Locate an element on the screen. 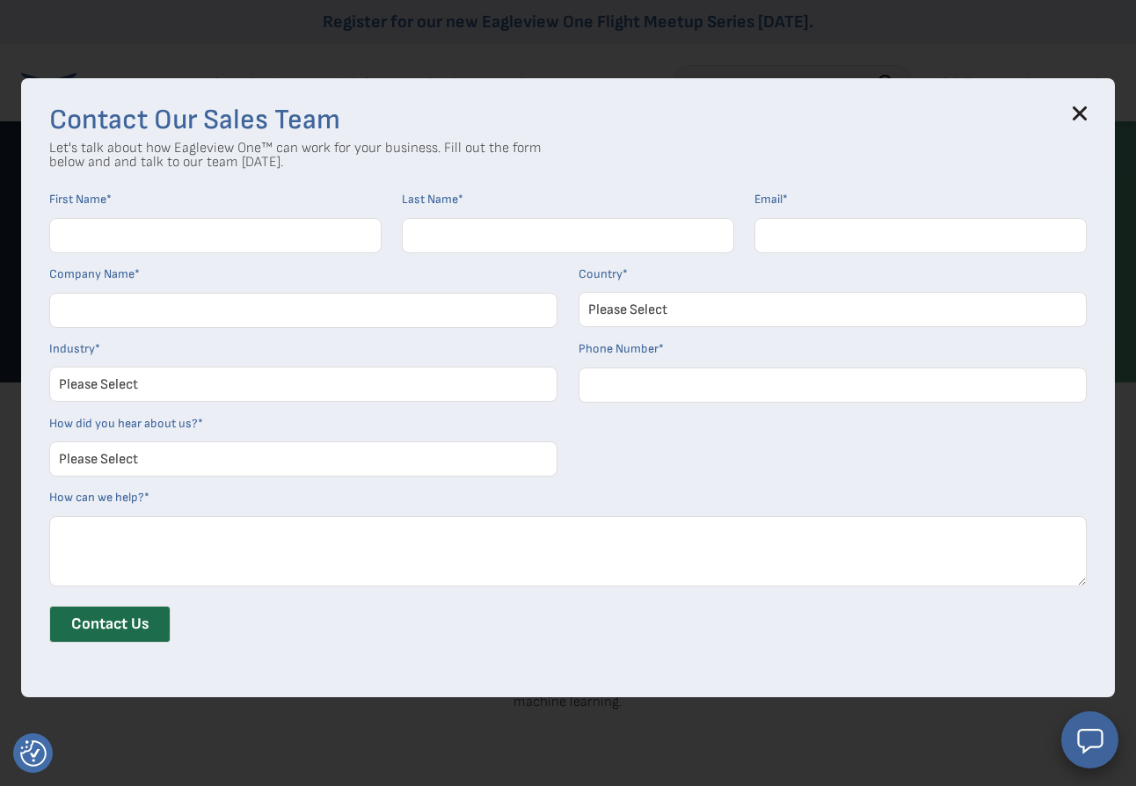 This screenshot has height=786, width=1136. span: How did you hear about us? is located at coordinates (123, 423).